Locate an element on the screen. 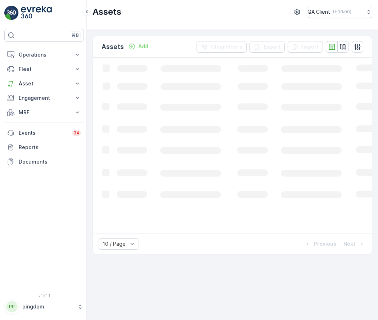 This screenshot has width=378, height=320. p: Next is located at coordinates (349, 244).